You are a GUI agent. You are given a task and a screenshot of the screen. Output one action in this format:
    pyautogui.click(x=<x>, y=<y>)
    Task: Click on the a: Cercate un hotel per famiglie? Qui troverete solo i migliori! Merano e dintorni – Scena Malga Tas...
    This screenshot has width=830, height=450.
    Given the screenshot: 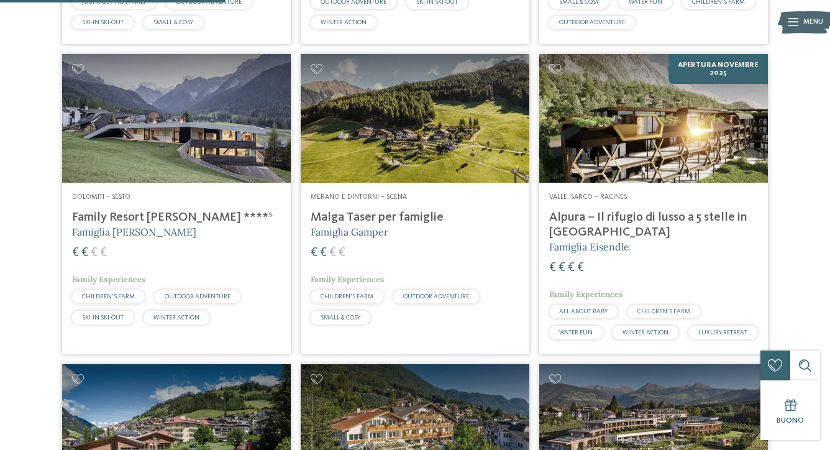 What is the action you would take?
    pyautogui.click(x=415, y=204)
    